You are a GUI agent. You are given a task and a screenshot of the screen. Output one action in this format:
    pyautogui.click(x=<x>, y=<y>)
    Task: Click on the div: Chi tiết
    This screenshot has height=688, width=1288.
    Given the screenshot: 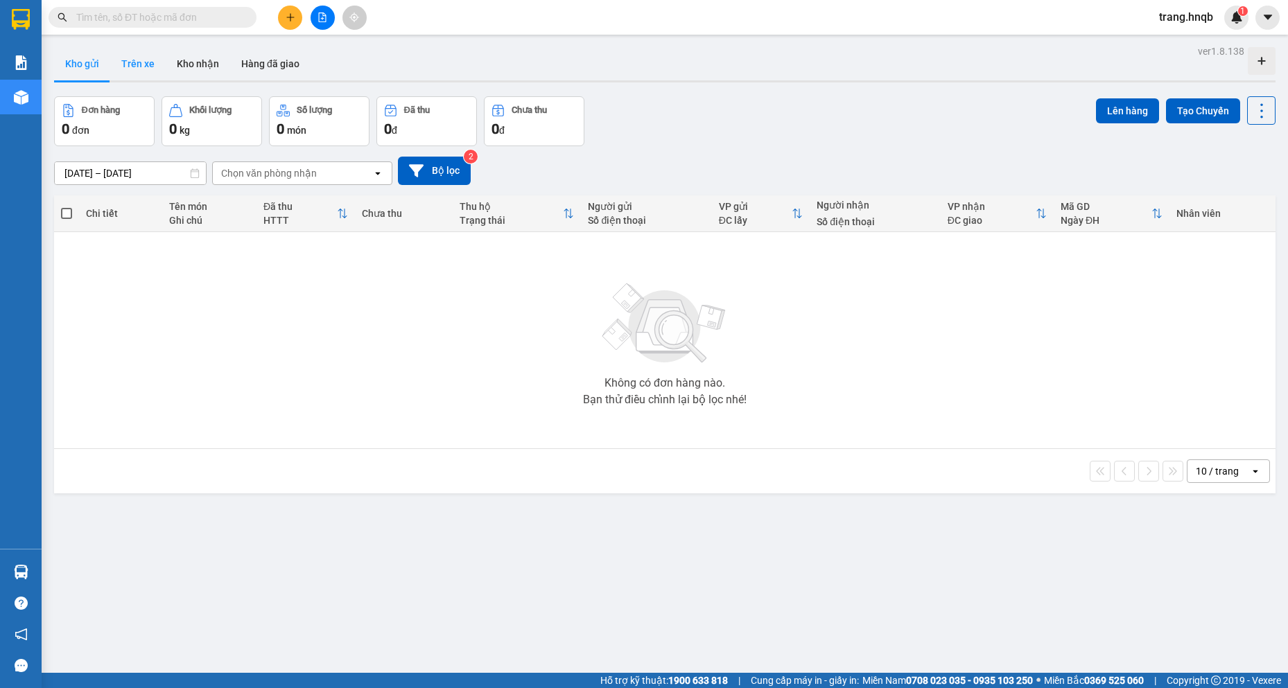 What is the action you would take?
    pyautogui.click(x=121, y=213)
    